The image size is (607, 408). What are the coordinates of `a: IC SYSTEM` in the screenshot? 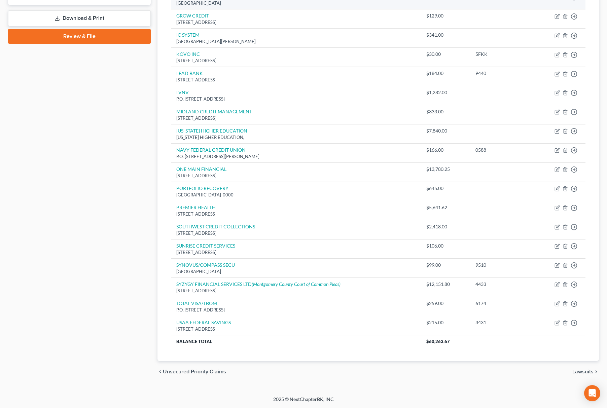 It's located at (188, 35).